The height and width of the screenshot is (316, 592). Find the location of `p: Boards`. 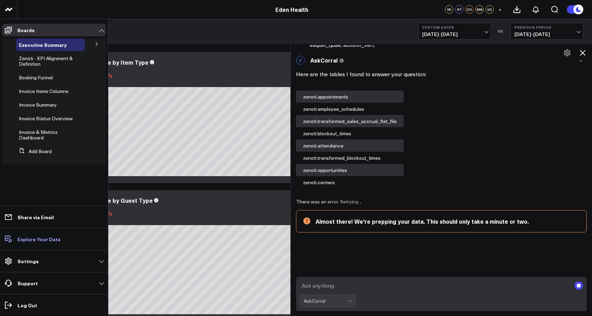

p: Boards is located at coordinates (26, 30).